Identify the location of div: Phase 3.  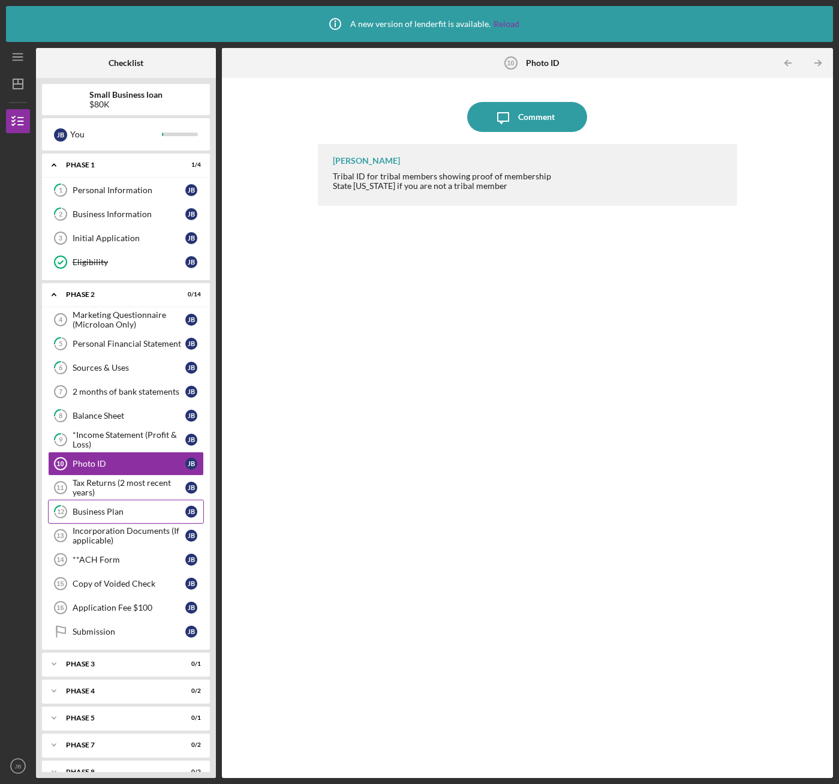
(118, 664).